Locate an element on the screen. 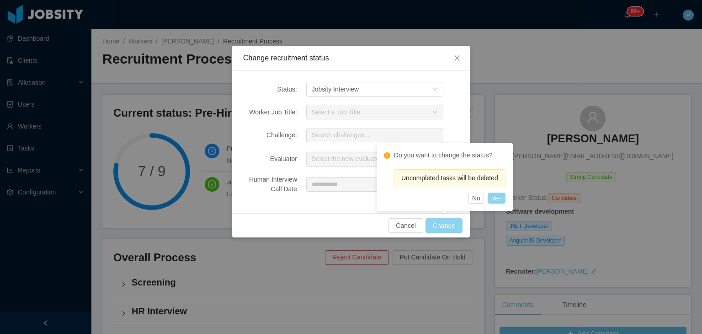 The width and height of the screenshot is (702, 334). div: Jobsity Interview is located at coordinates (335, 89).